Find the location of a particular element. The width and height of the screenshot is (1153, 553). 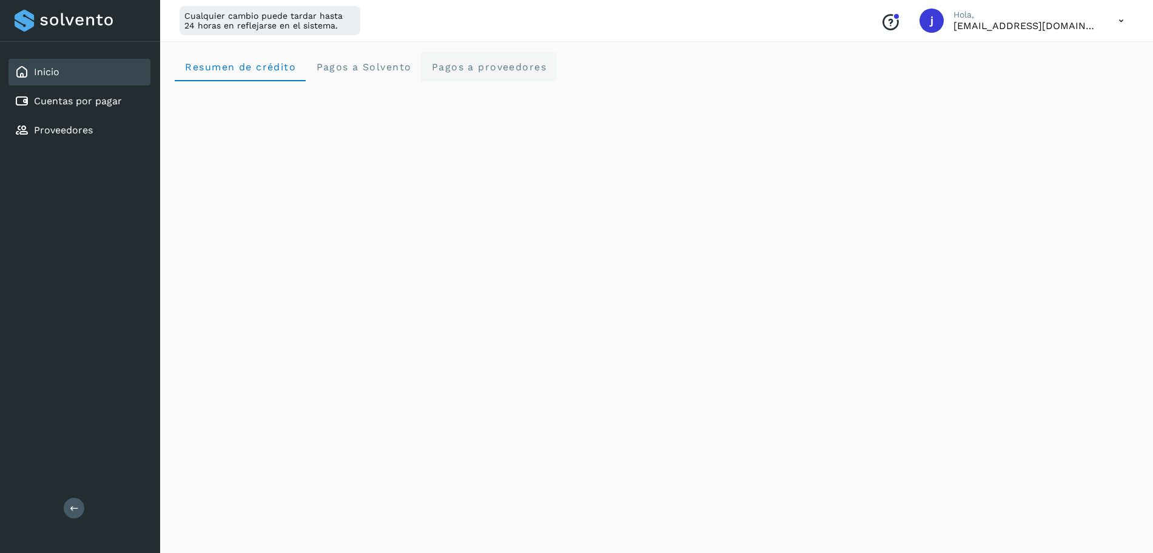

div: Cuentas por pagar is located at coordinates (79, 101).